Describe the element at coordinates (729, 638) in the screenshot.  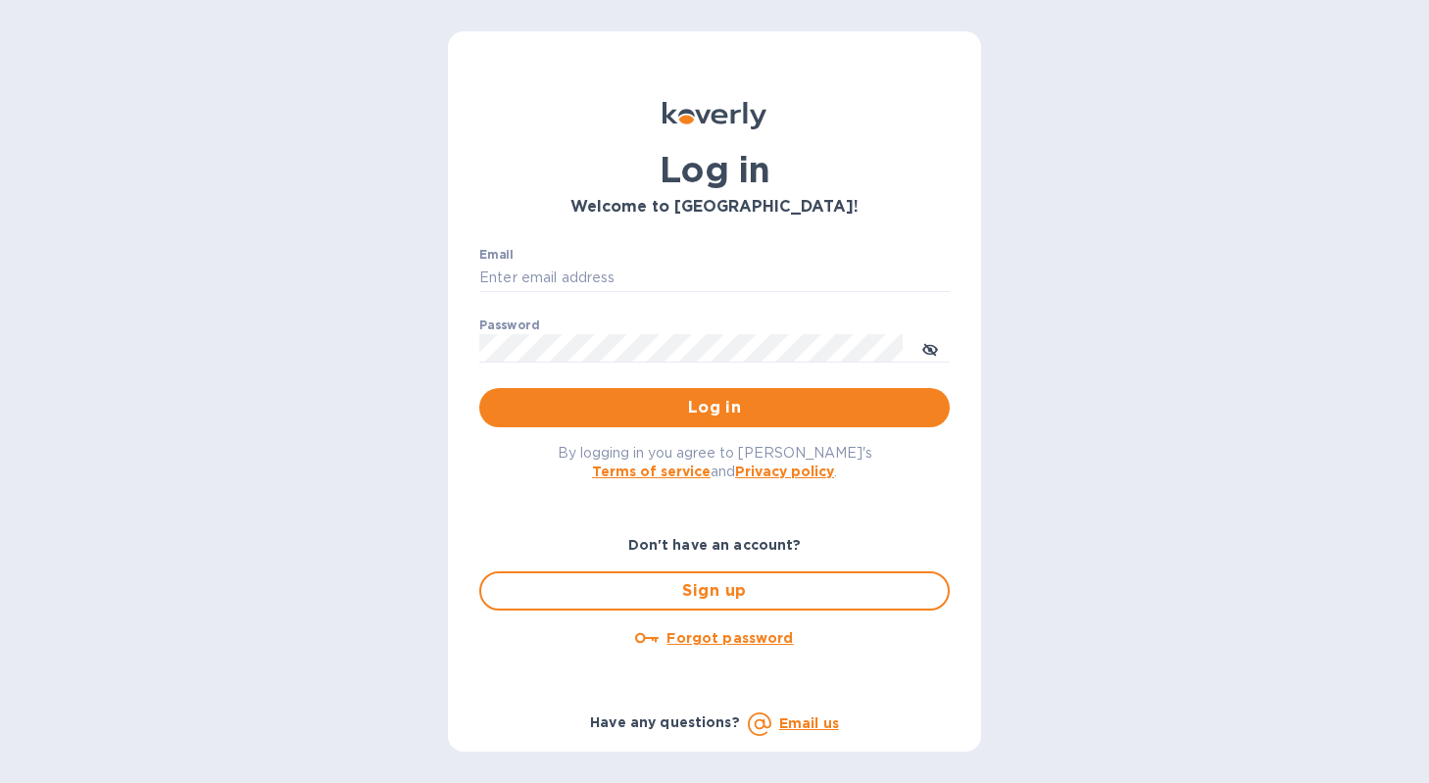
I see `u: Forgot password` at that location.